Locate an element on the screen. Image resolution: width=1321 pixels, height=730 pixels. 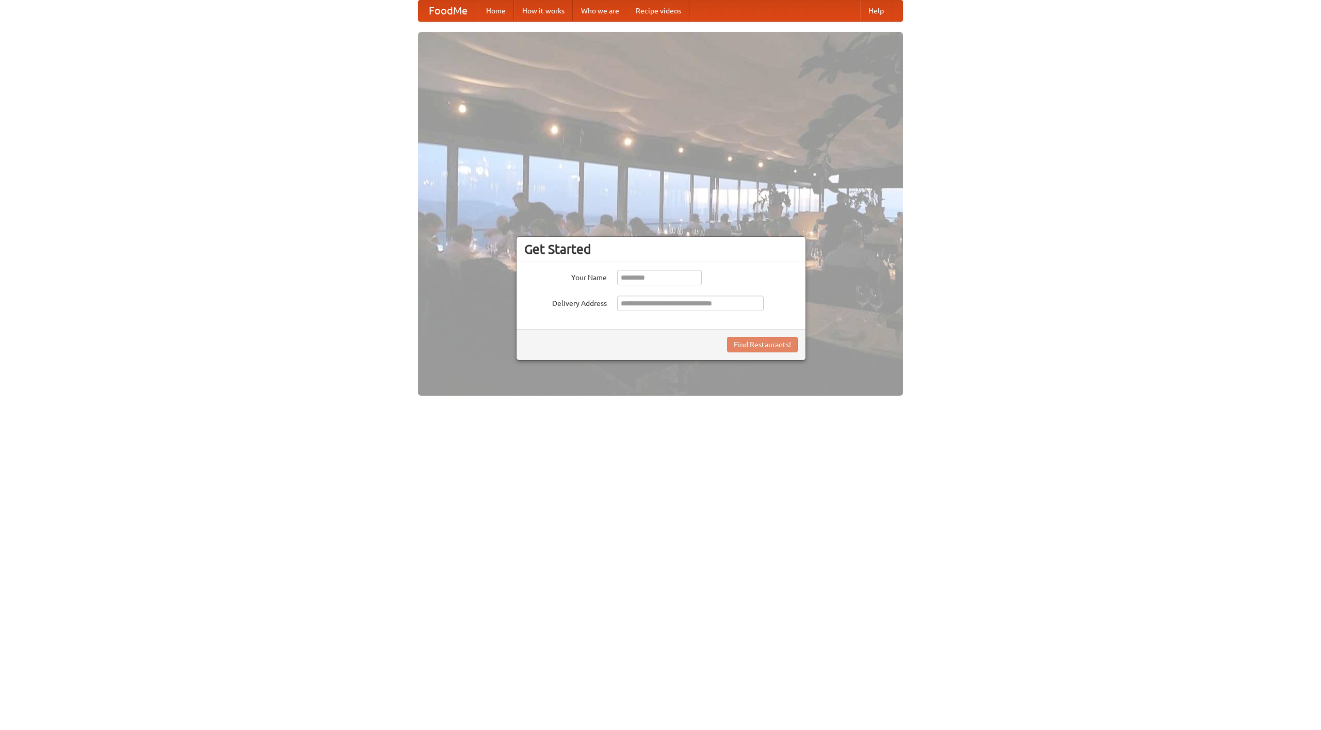
a: Who we are is located at coordinates (600, 11).